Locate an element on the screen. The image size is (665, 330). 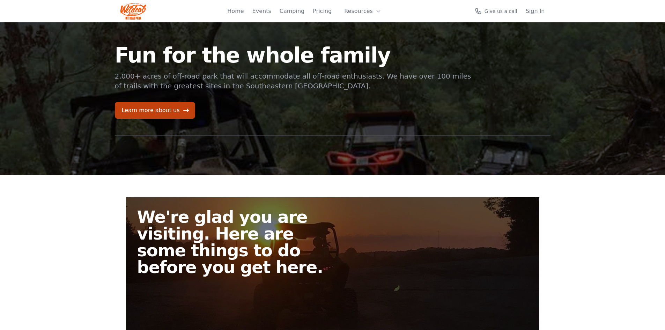
a: Pricing is located at coordinates (322, 11).